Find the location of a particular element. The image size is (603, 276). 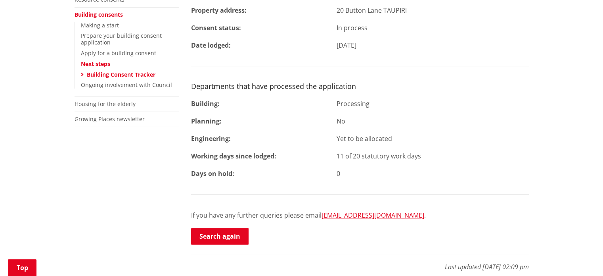

strong: Working days since lodged: is located at coordinates (234, 156).